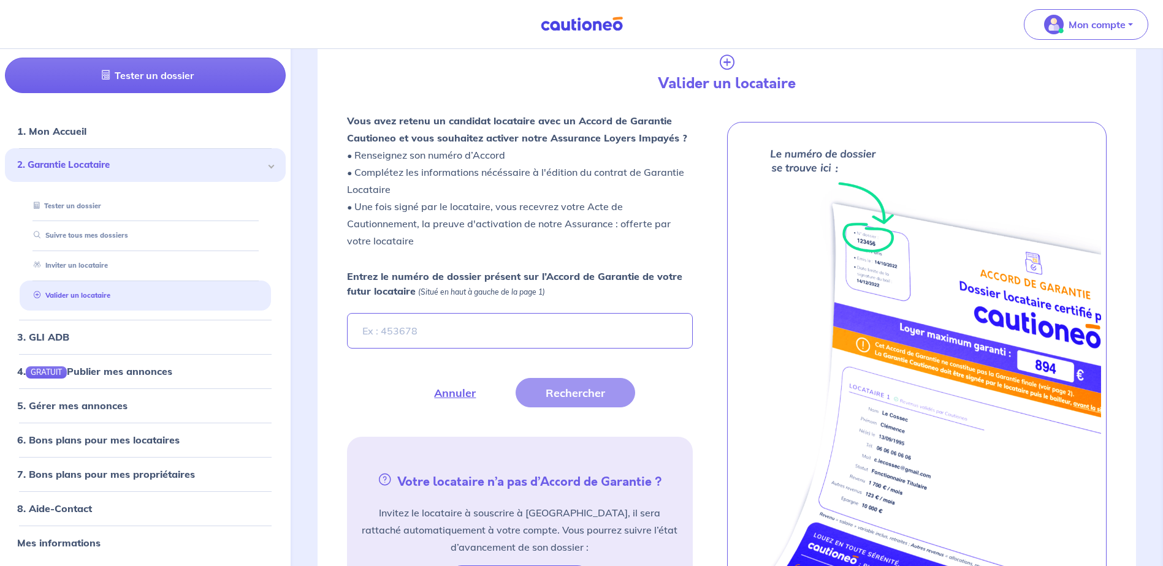  I want to click on div: 7. Bons plans pour mes propriétaires, so click(145, 474).